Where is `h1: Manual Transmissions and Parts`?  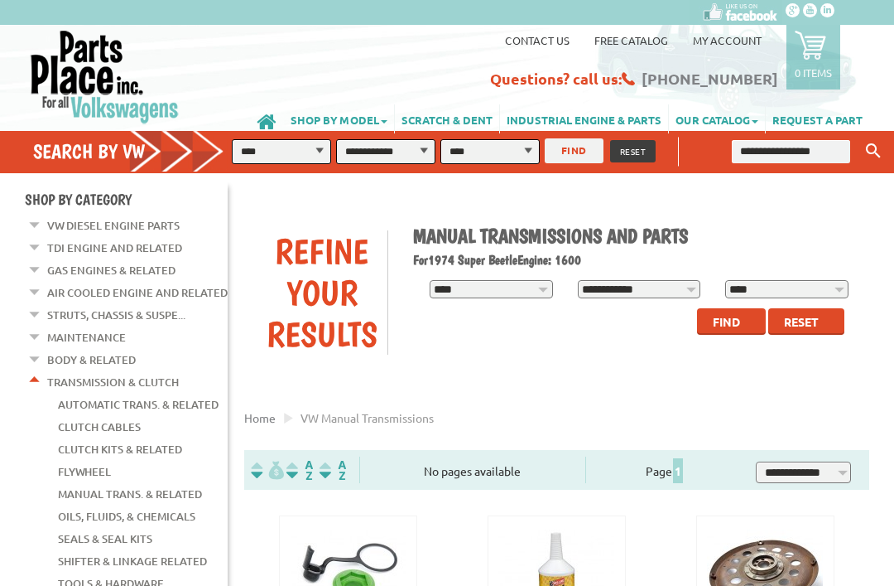 h1: Manual Transmissions and Parts is located at coordinates (635, 235).